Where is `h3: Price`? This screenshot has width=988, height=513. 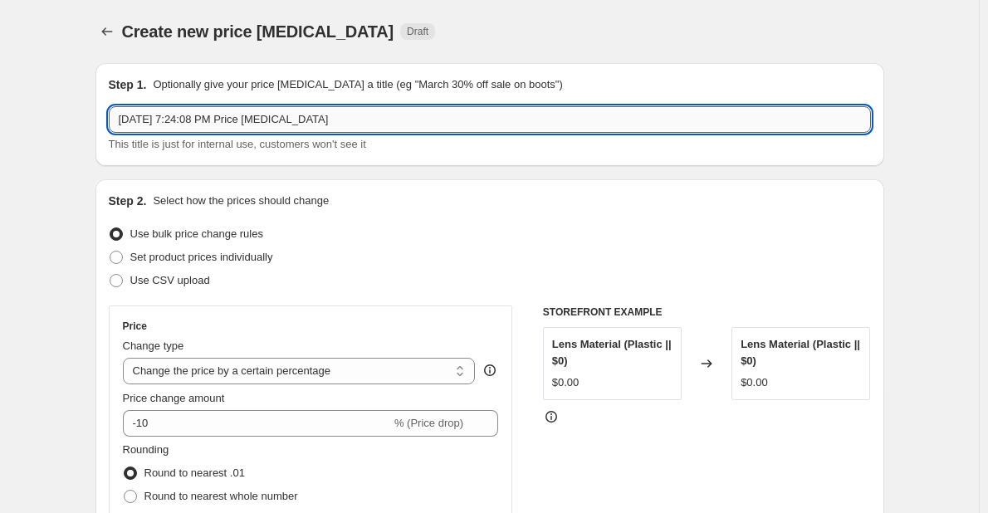
h3: Price is located at coordinates (134, 326).